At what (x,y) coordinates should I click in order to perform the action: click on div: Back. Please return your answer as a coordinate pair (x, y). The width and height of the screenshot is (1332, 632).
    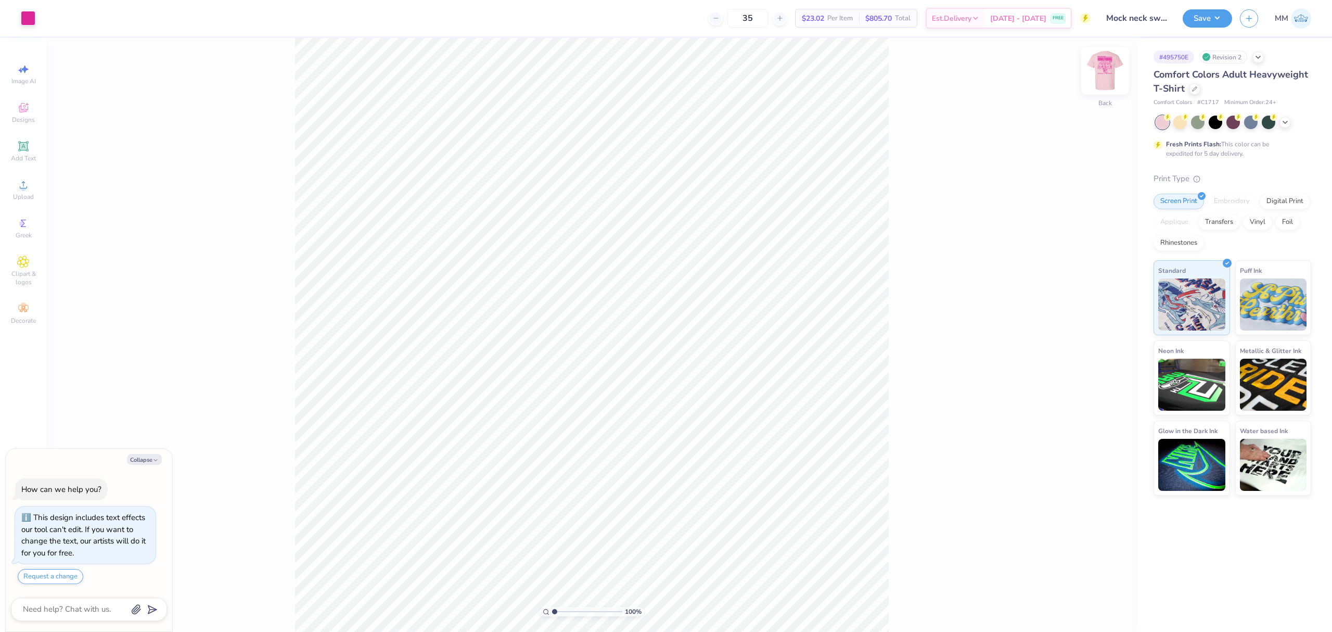
    Looking at the image, I should click on (1105, 103).